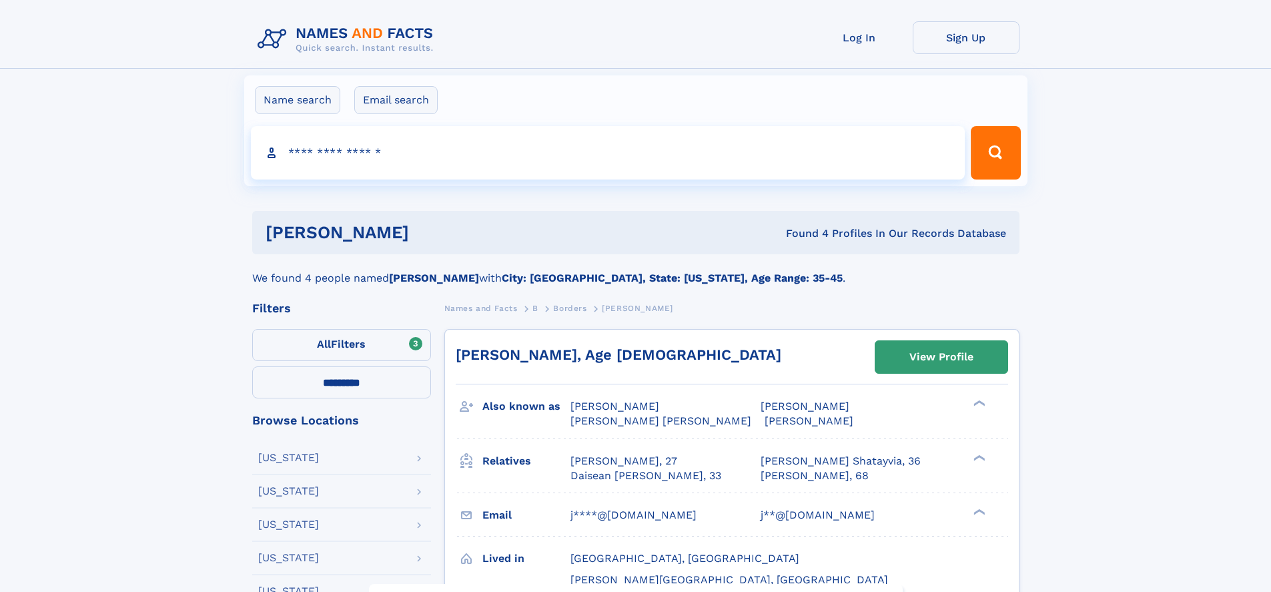 The width and height of the screenshot is (1271, 592). I want to click on label: Filters, so click(341, 345).